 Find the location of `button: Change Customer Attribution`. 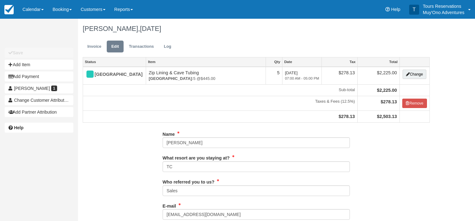

button: Change Customer Attribution is located at coordinates (39, 100).